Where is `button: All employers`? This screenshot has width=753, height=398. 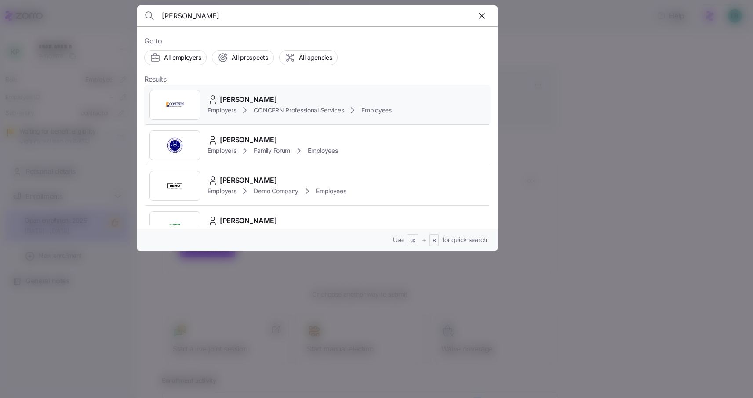 button: All employers is located at coordinates (175, 58).